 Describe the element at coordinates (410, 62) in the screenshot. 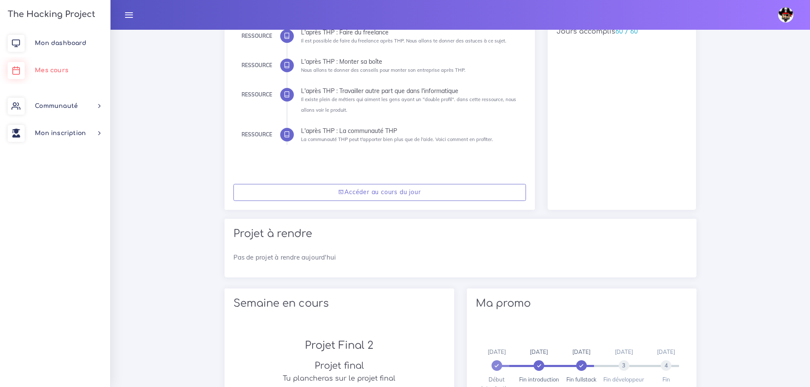

I see `div: L'après THP : Monter sa boîte` at that location.